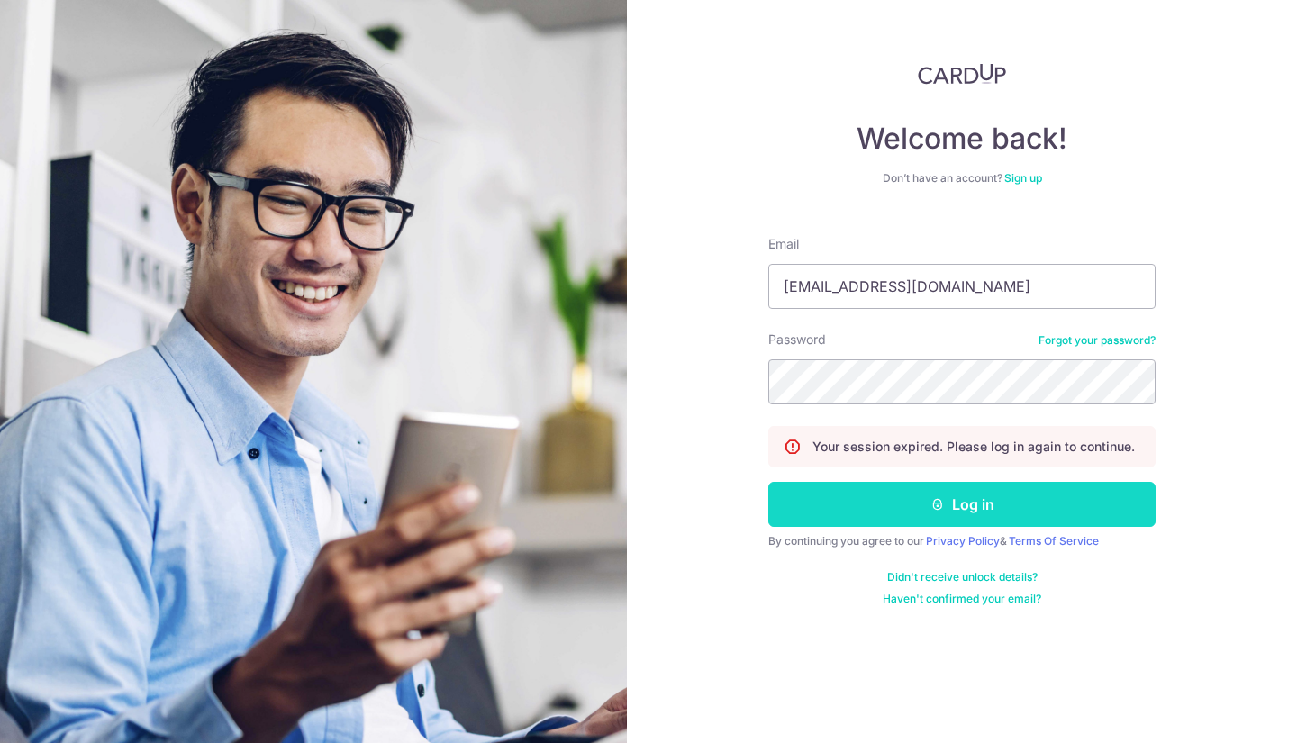 The height and width of the screenshot is (743, 1297). Describe the element at coordinates (1023, 177) in the screenshot. I see `a: Sign up` at that location.